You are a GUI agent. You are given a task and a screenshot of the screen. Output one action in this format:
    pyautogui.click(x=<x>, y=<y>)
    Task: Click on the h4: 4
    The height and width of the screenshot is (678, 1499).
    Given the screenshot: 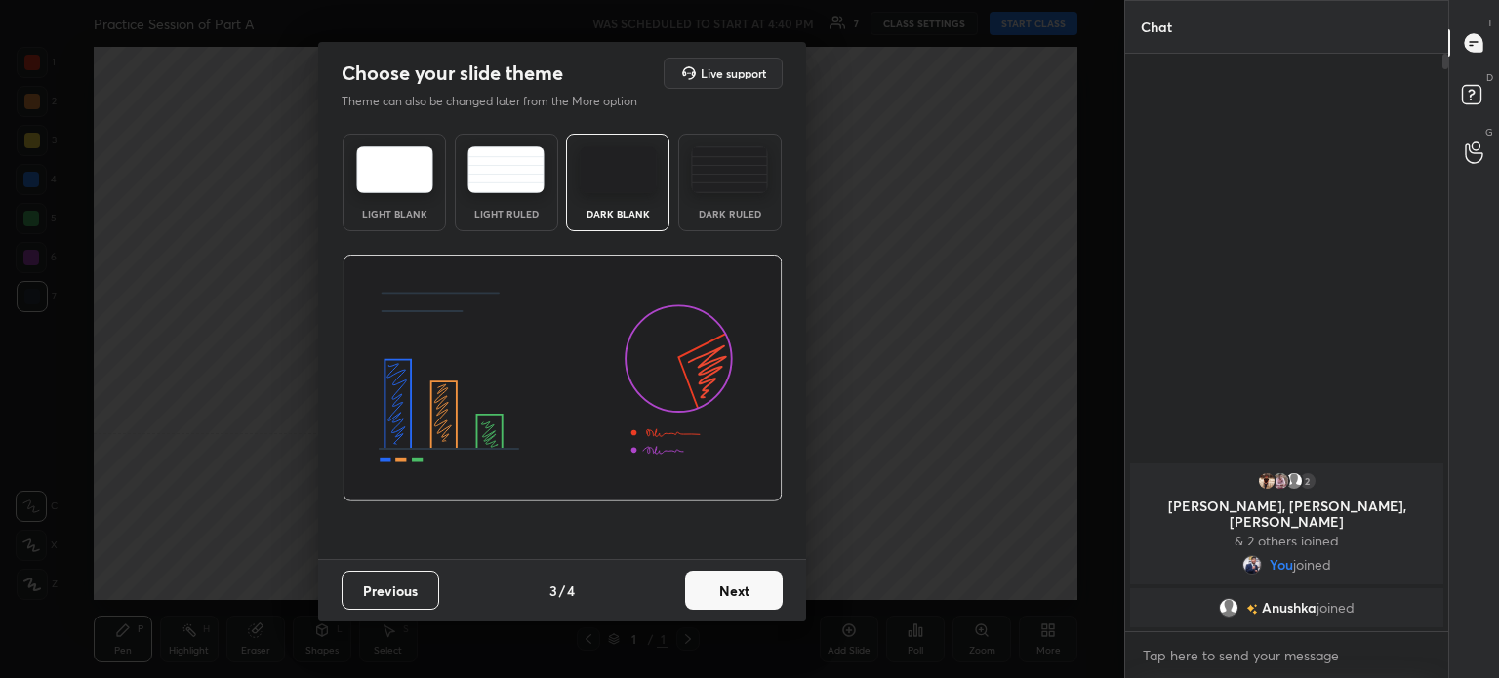 What is the action you would take?
    pyautogui.click(x=571, y=590)
    